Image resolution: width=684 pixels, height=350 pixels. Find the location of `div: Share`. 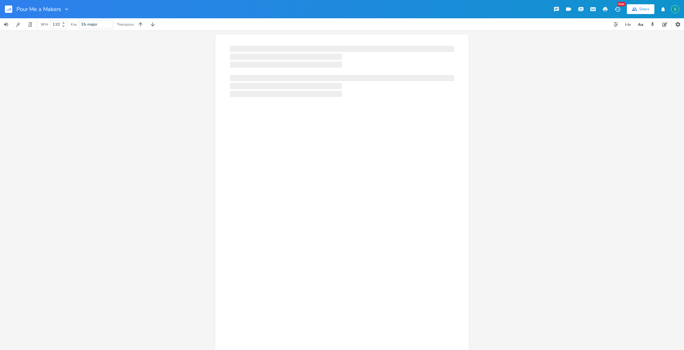

div: Share is located at coordinates (644, 9).